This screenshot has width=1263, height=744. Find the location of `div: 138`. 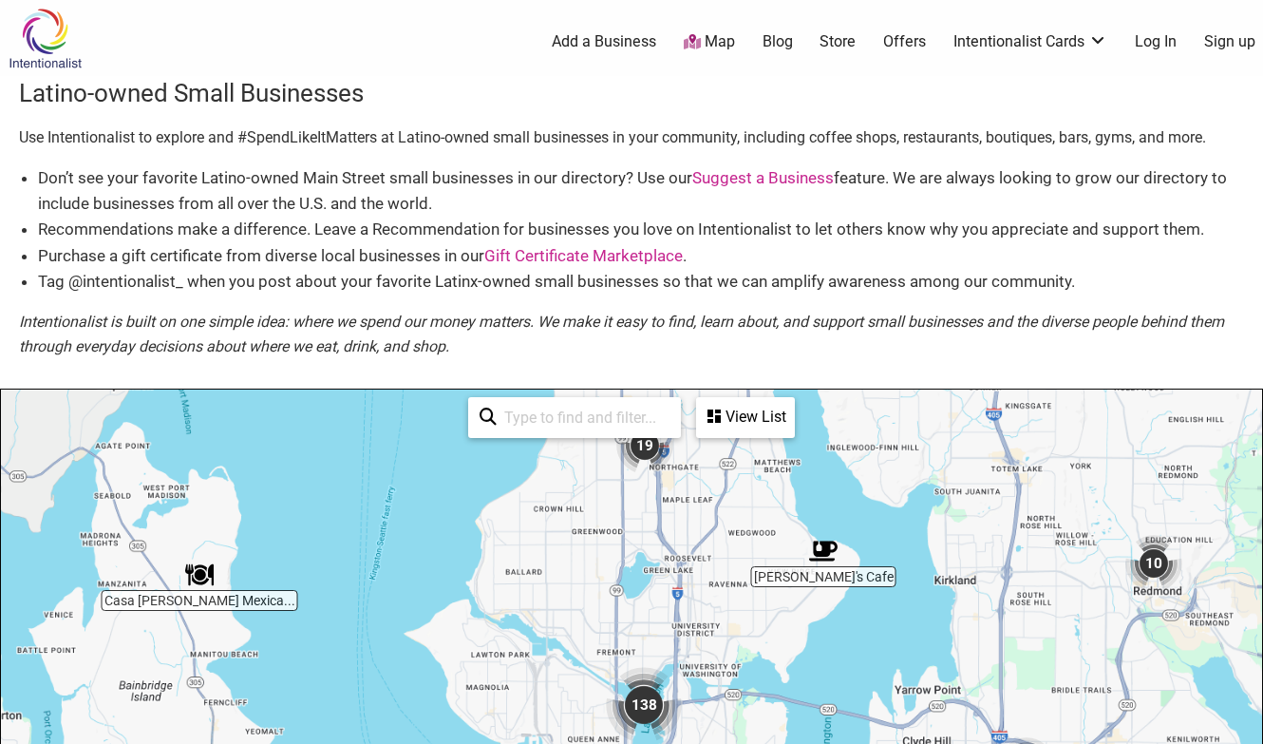

div: 138 is located at coordinates (644, 705).